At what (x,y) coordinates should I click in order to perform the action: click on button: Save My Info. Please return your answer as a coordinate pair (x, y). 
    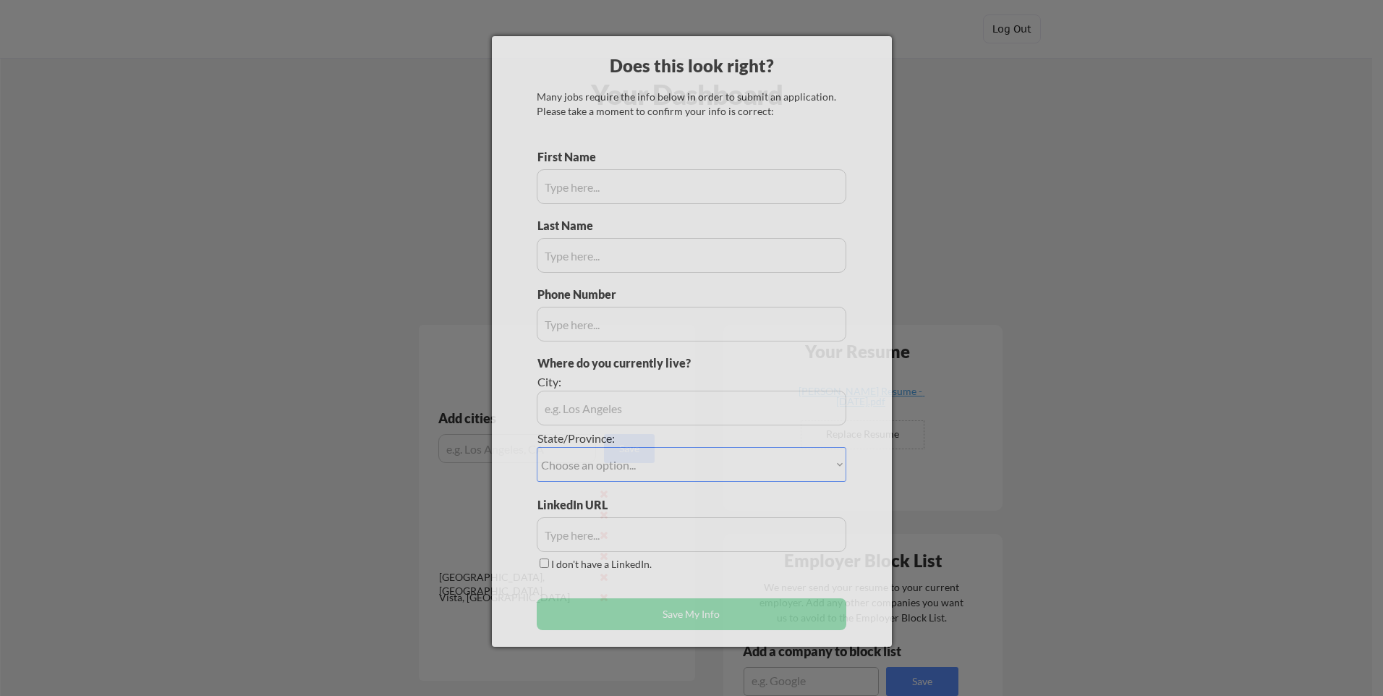
    Looking at the image, I should click on (691, 614).